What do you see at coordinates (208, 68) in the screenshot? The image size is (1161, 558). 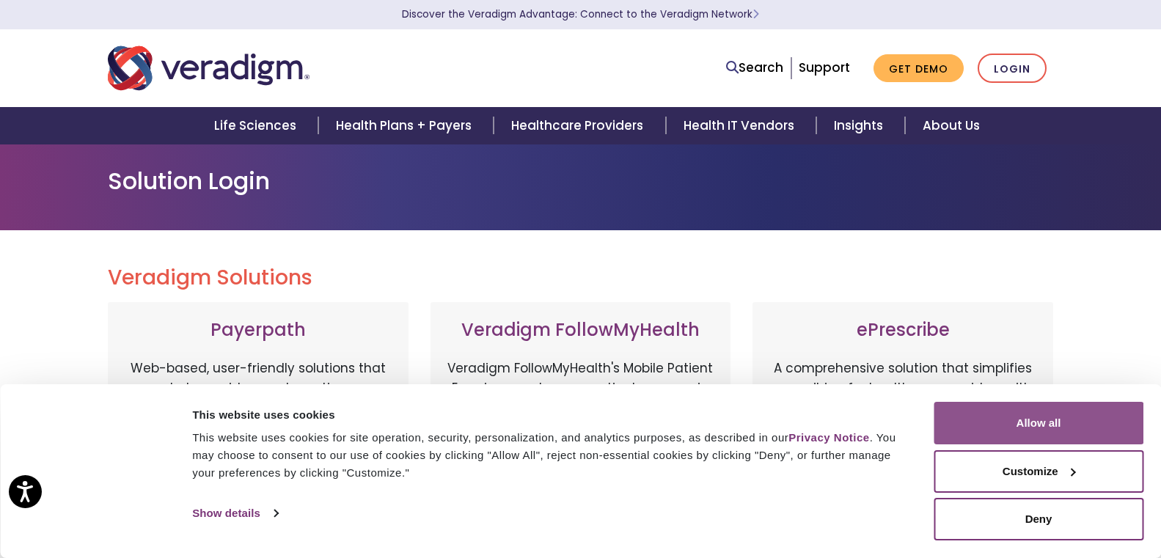 I see `img: Veradigm logo` at bounding box center [208, 68].